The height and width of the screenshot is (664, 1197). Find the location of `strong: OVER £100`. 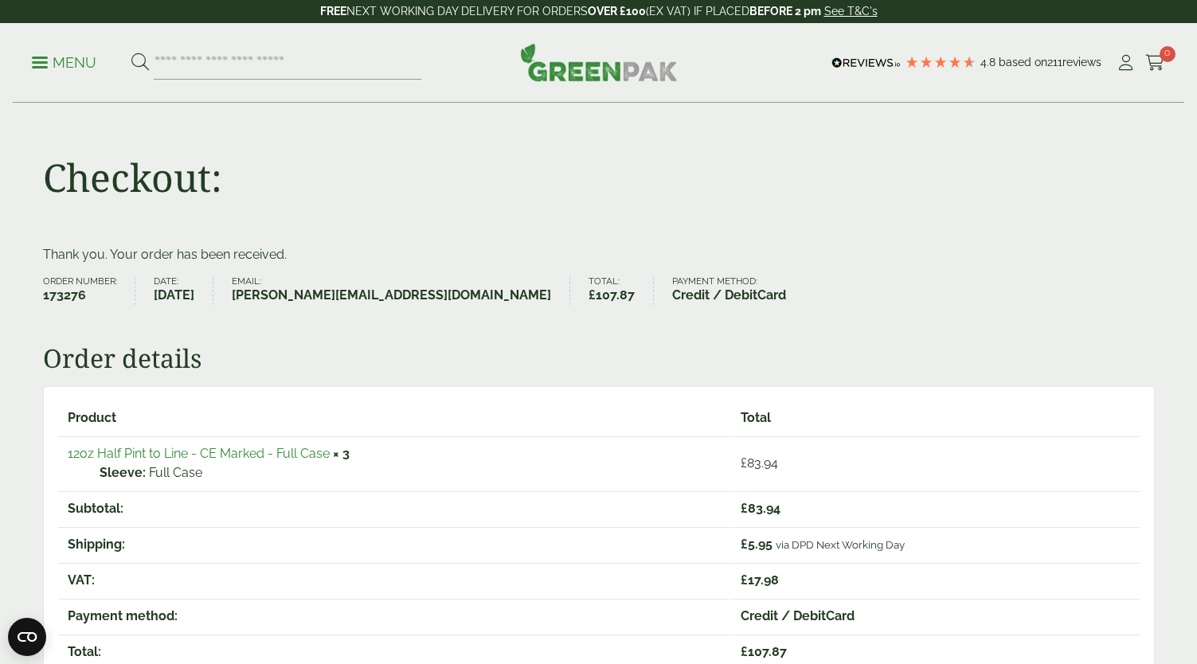

strong: OVER £100 is located at coordinates (616, 11).